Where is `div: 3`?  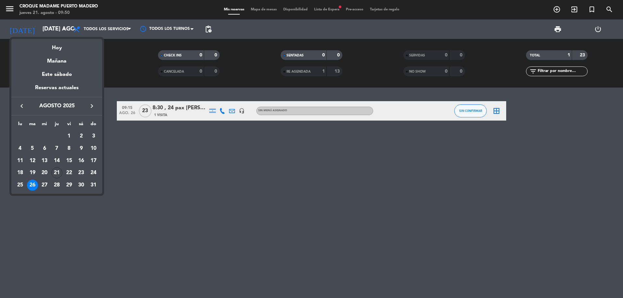 div: 3 is located at coordinates (93, 136).